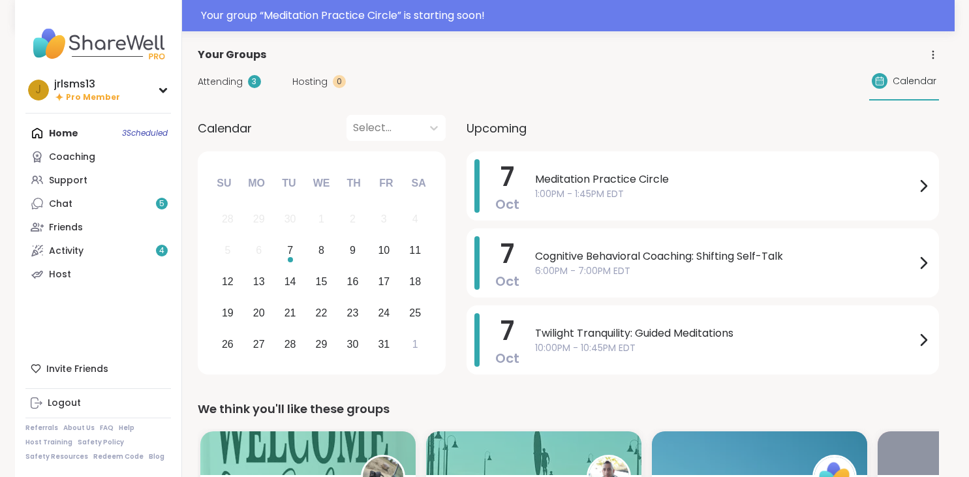  Describe the element at coordinates (415, 313) in the screenshot. I see `div: 25` at that location.